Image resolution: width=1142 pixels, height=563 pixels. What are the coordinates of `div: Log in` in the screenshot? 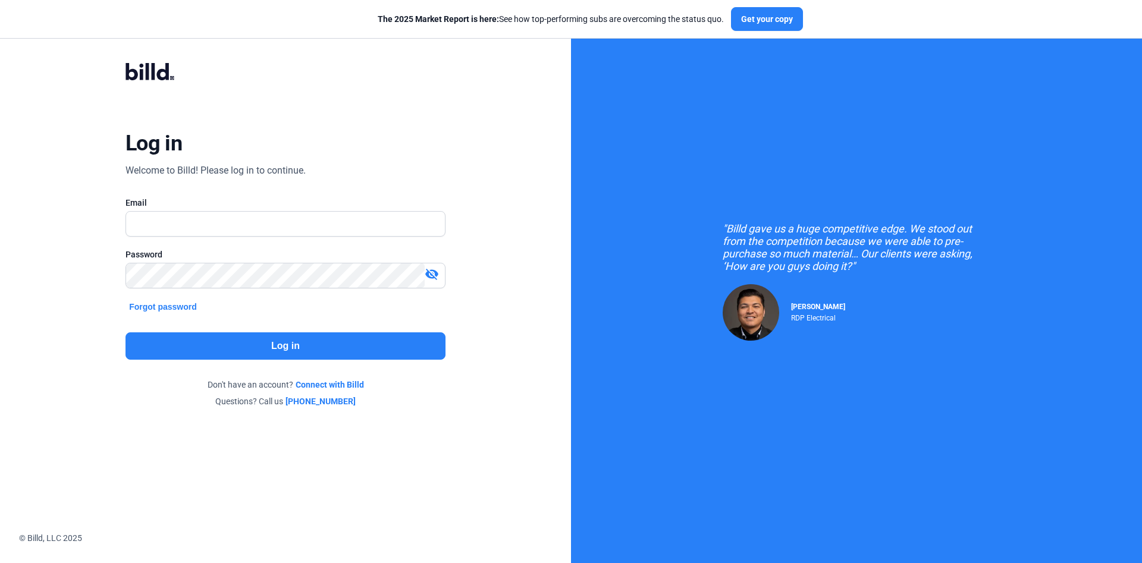 It's located at (153, 143).